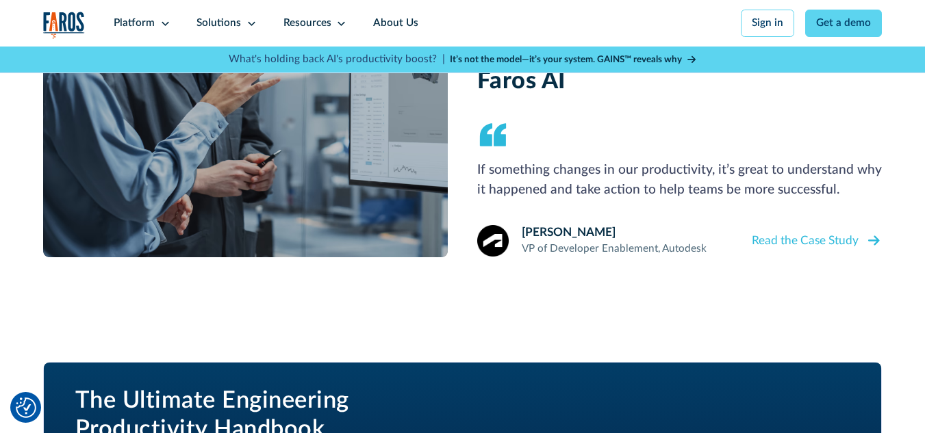 This screenshot has width=925, height=433. What do you see at coordinates (573, 60) in the screenshot?
I see `a: It’s not the model—it’s your system. GAINS™ reveals why` at bounding box center [573, 60].